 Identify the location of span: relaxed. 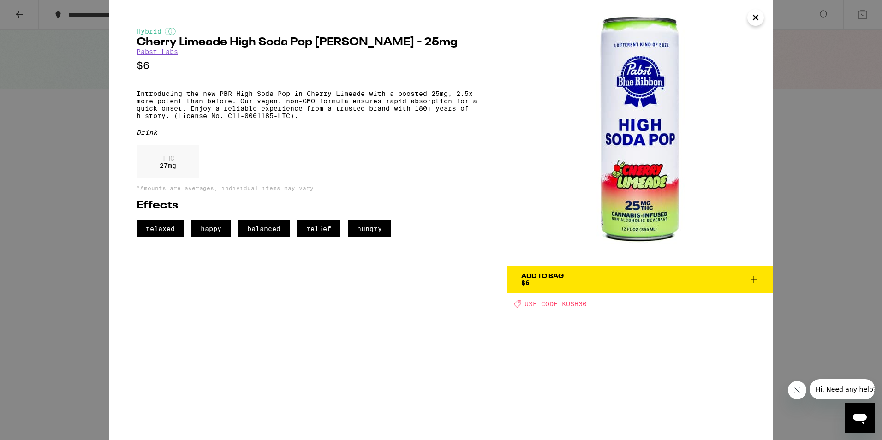
(160, 229).